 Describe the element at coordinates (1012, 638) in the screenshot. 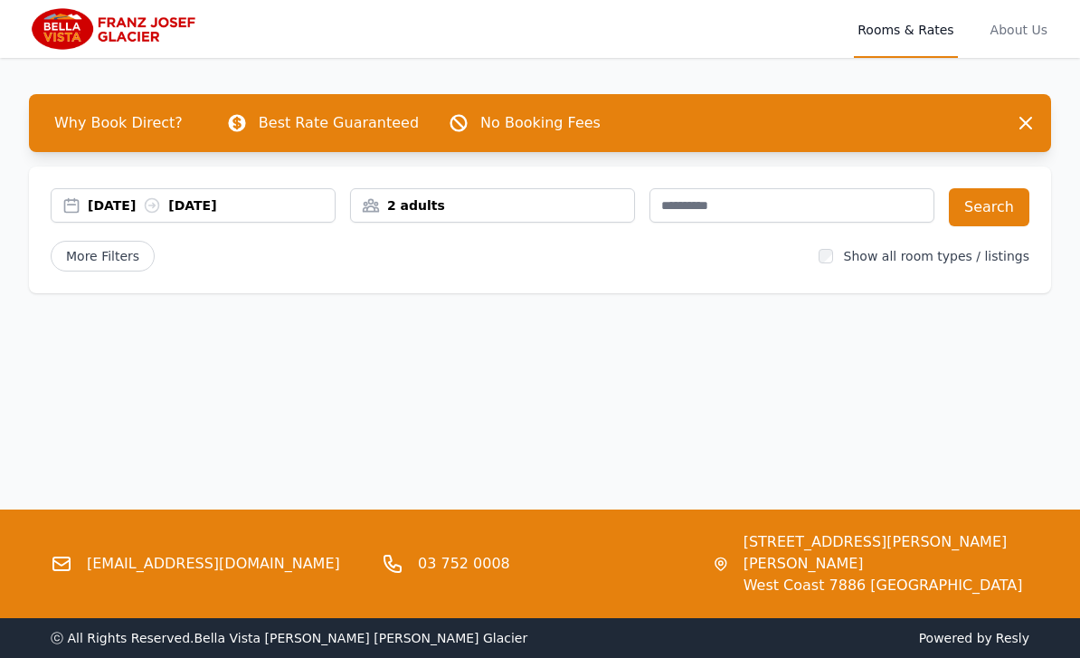

I see `a: Resly` at that location.